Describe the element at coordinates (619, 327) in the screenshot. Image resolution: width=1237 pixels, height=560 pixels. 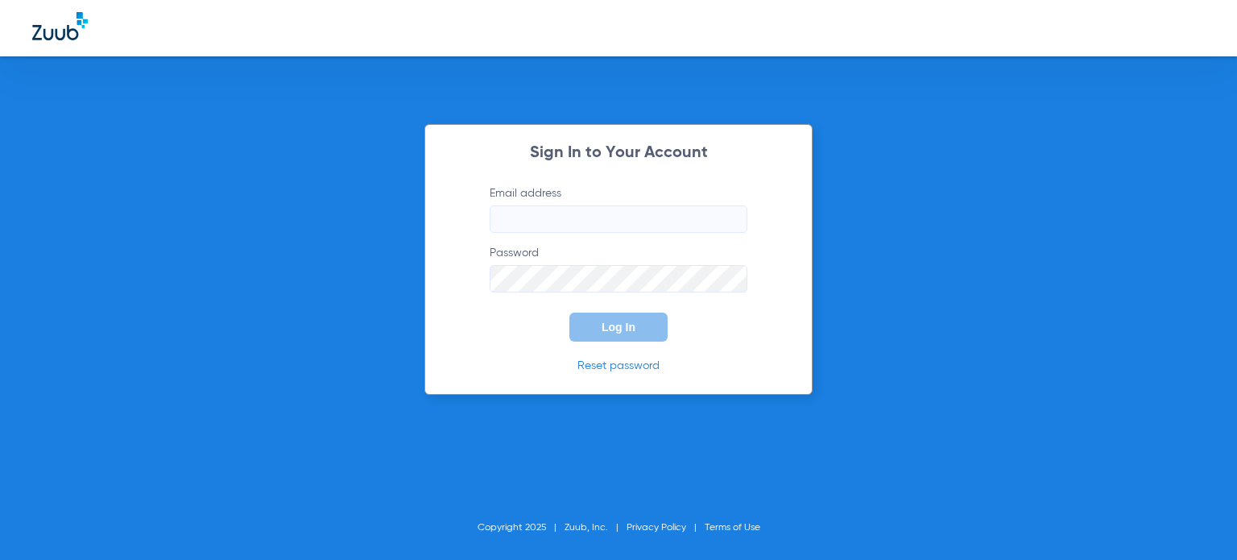
I see `span: Log In` at that location.